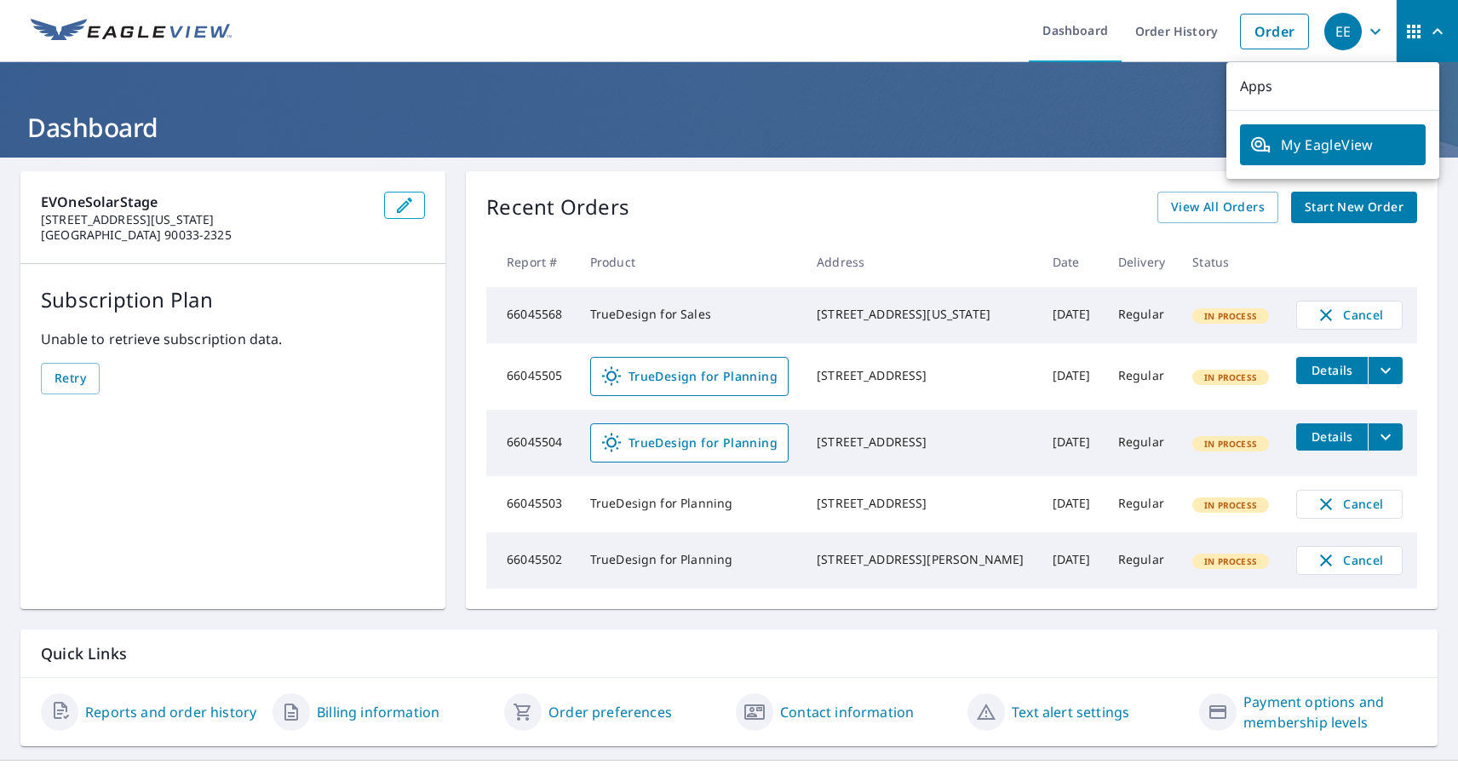  I want to click on a: Contact information, so click(846, 712).